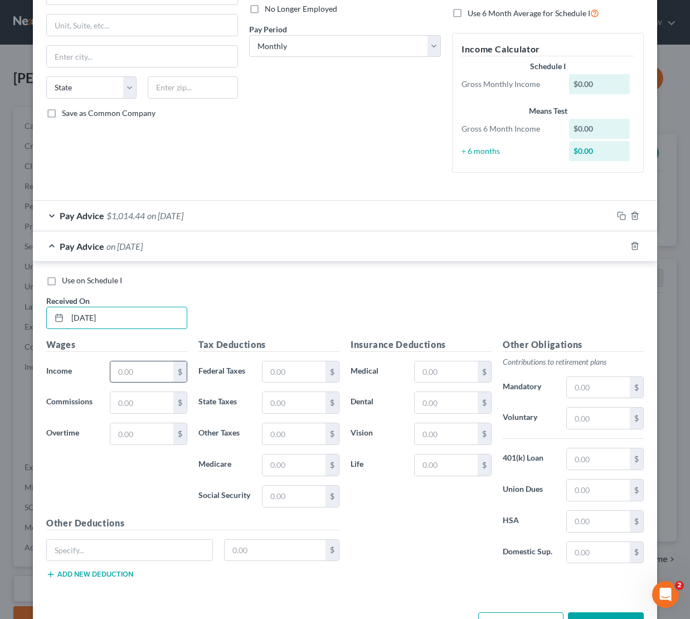 This screenshot has width=690, height=619. Describe the element at coordinates (129, 550) in the screenshot. I see `input: Specify...` at that location.